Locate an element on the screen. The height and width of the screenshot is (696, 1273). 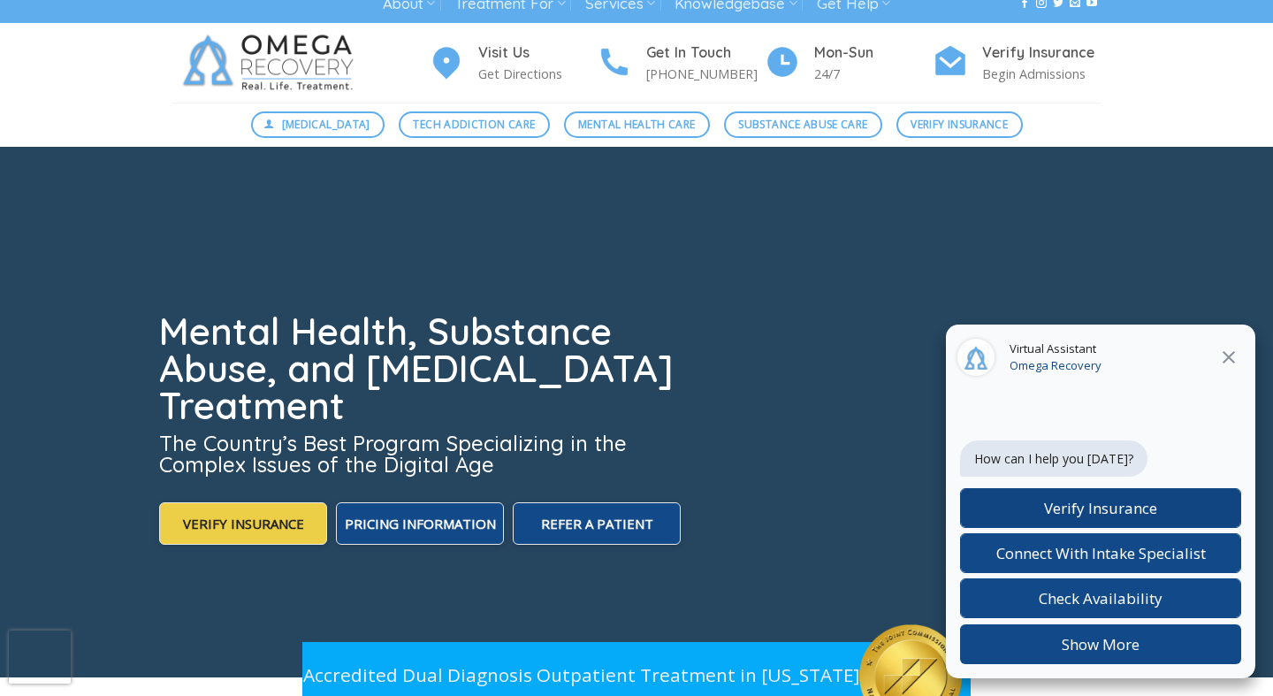
span: Tech Addiction Care is located at coordinates (474, 124).